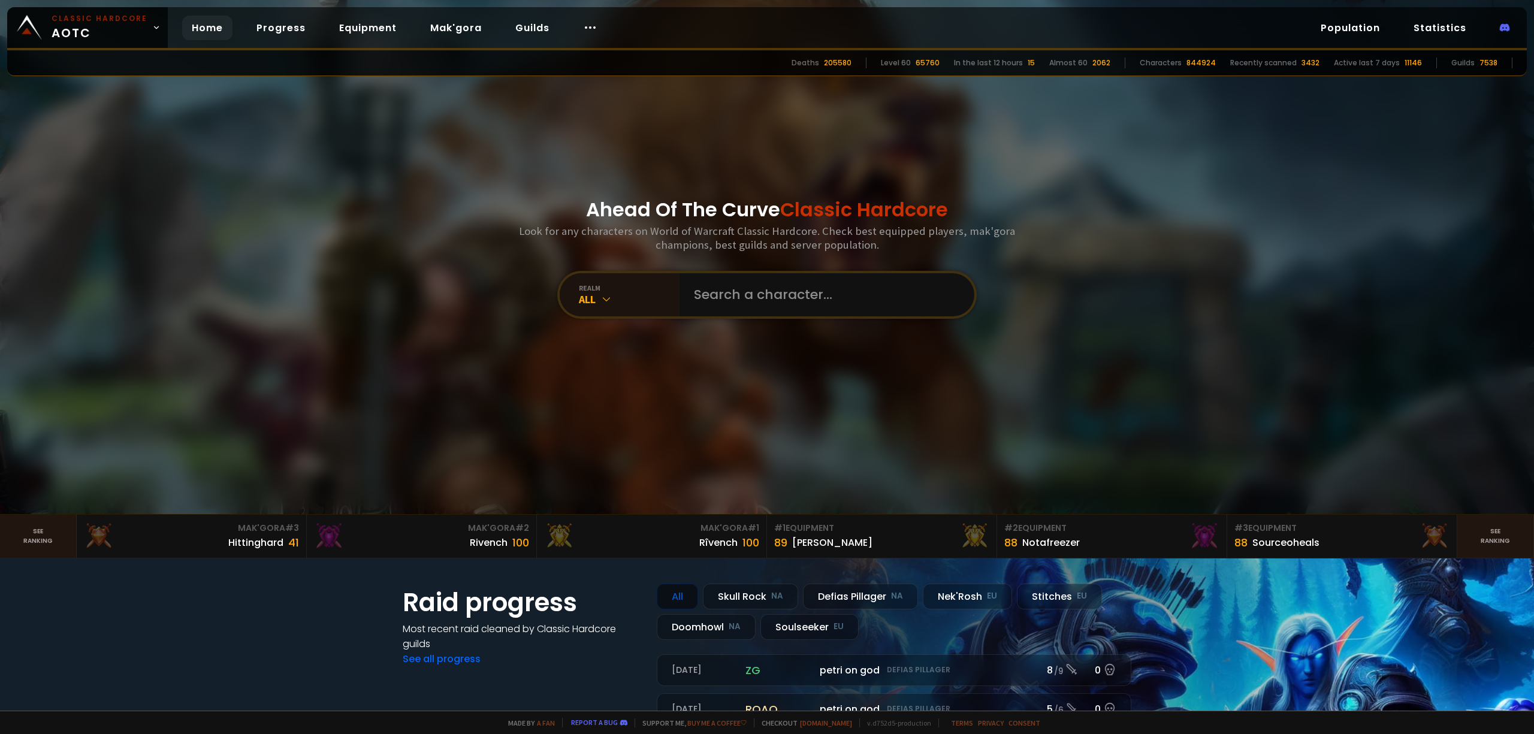  What do you see at coordinates (823, 295) in the screenshot?
I see `input: Search a character...` at bounding box center [823, 295].